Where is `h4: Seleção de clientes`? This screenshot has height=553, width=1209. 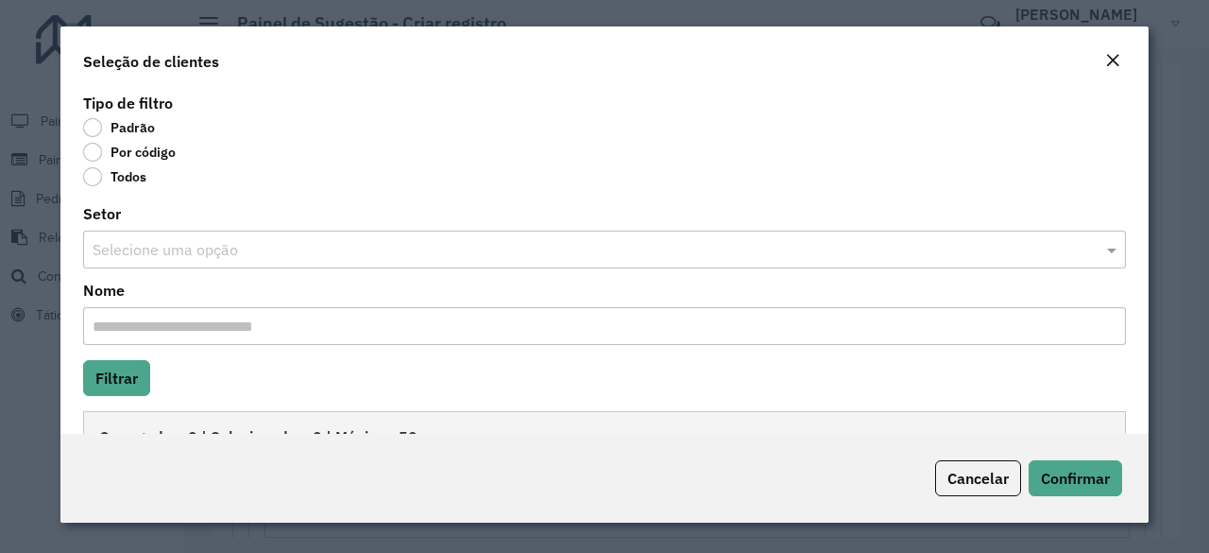 h4: Seleção de clientes is located at coordinates (151, 61).